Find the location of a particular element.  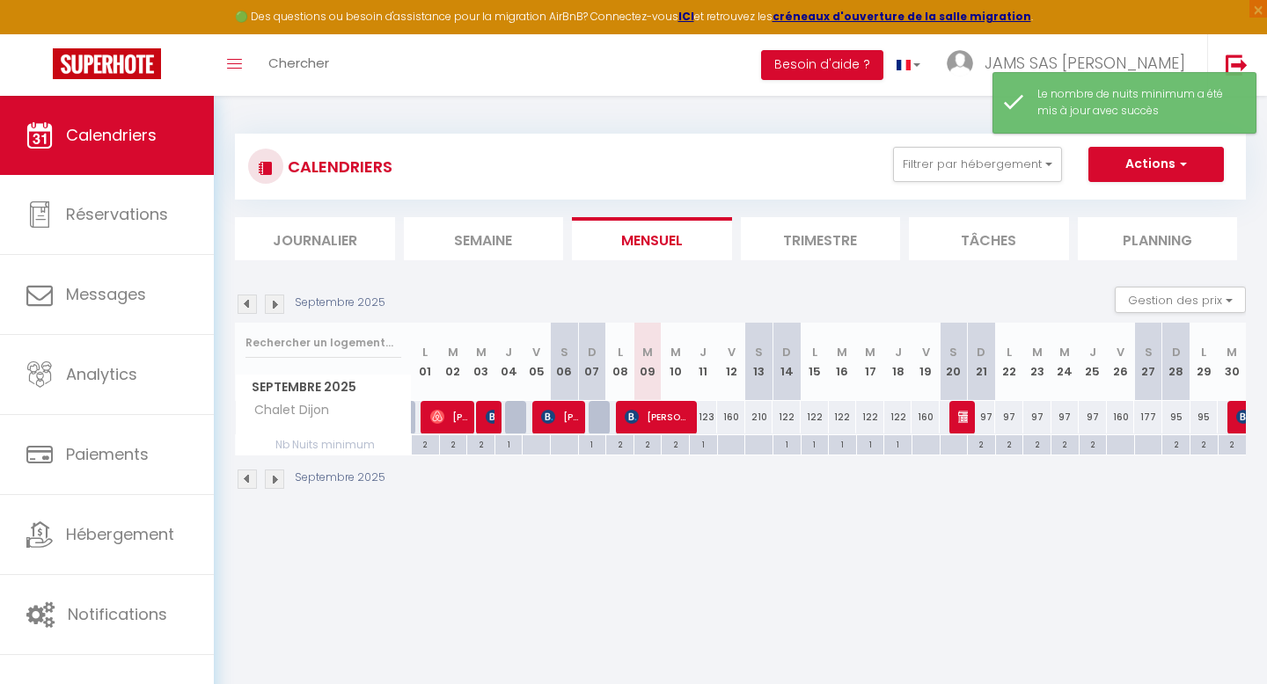

th: 20 is located at coordinates (954, 362).